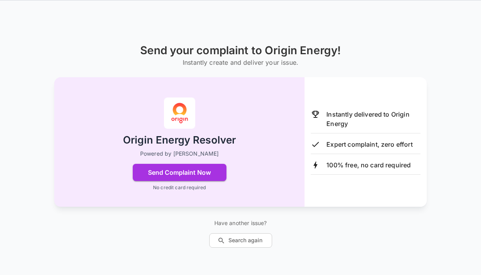 This screenshot has width=481, height=275. Describe the element at coordinates (369, 165) in the screenshot. I see `p: 100% free, no card required` at that location.